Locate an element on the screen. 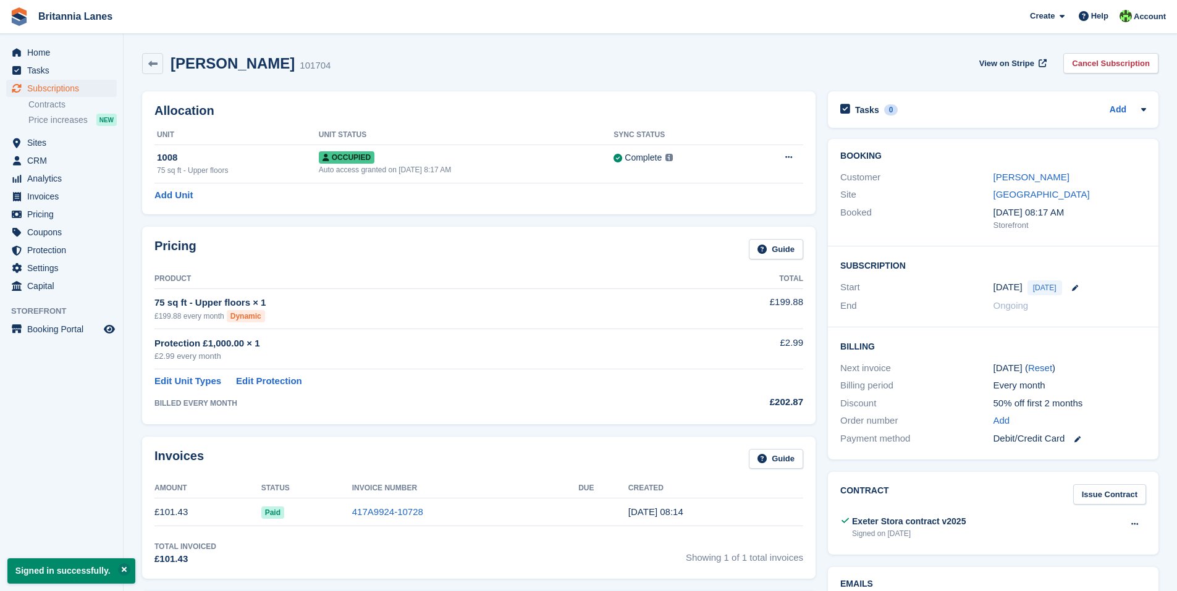 The width and height of the screenshot is (1177, 591). td: £199.88 is located at coordinates (744, 308).